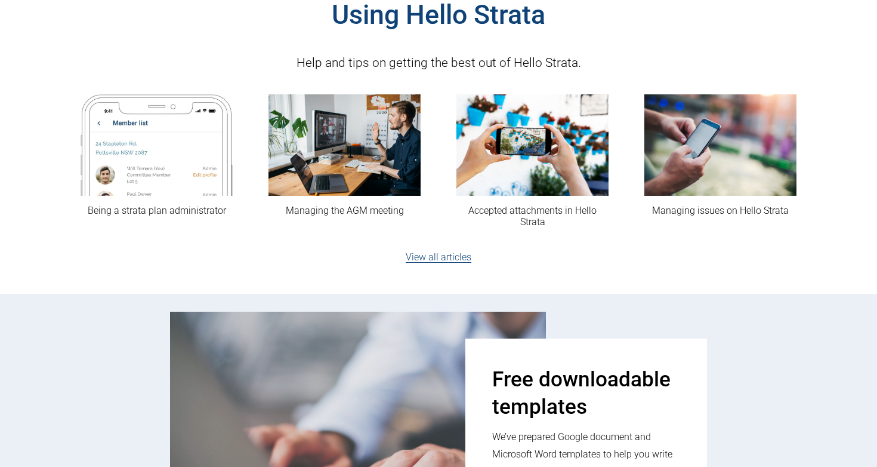  Describe the element at coordinates (344, 145) in the screenshot. I see `img: Managing the AGM meeting` at that location.